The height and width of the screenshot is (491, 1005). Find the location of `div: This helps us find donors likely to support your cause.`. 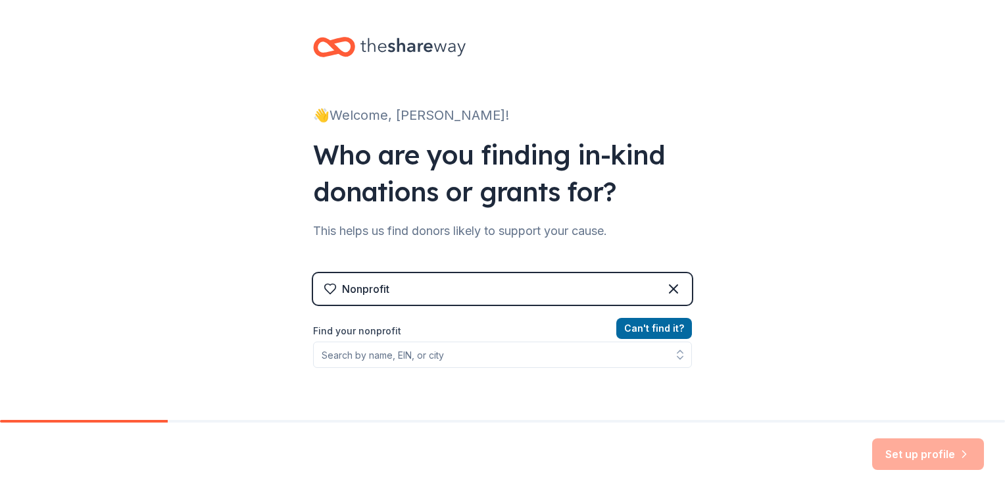

div: This helps us find donors likely to support your cause. is located at coordinates (503, 231).